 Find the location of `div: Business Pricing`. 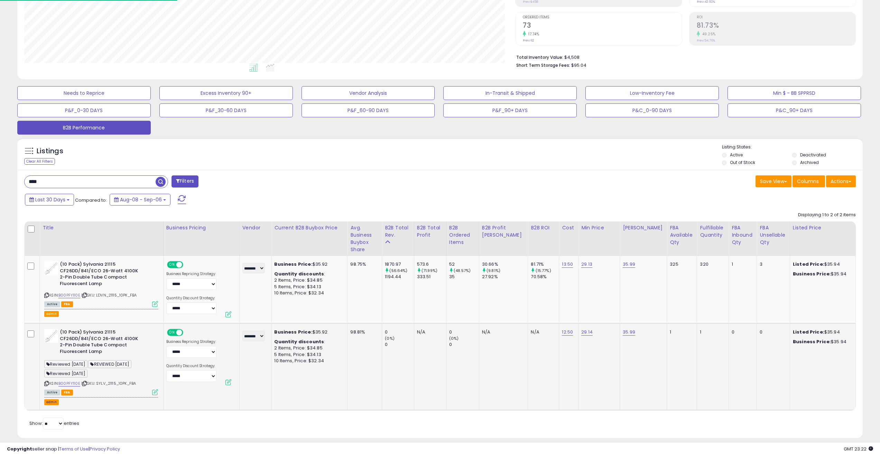

div: Business Pricing is located at coordinates (201, 228).